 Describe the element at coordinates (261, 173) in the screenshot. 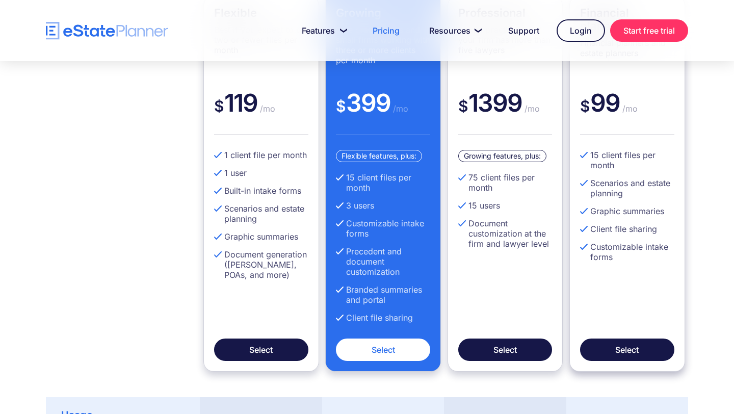

I see `li: 1 user` at that location.